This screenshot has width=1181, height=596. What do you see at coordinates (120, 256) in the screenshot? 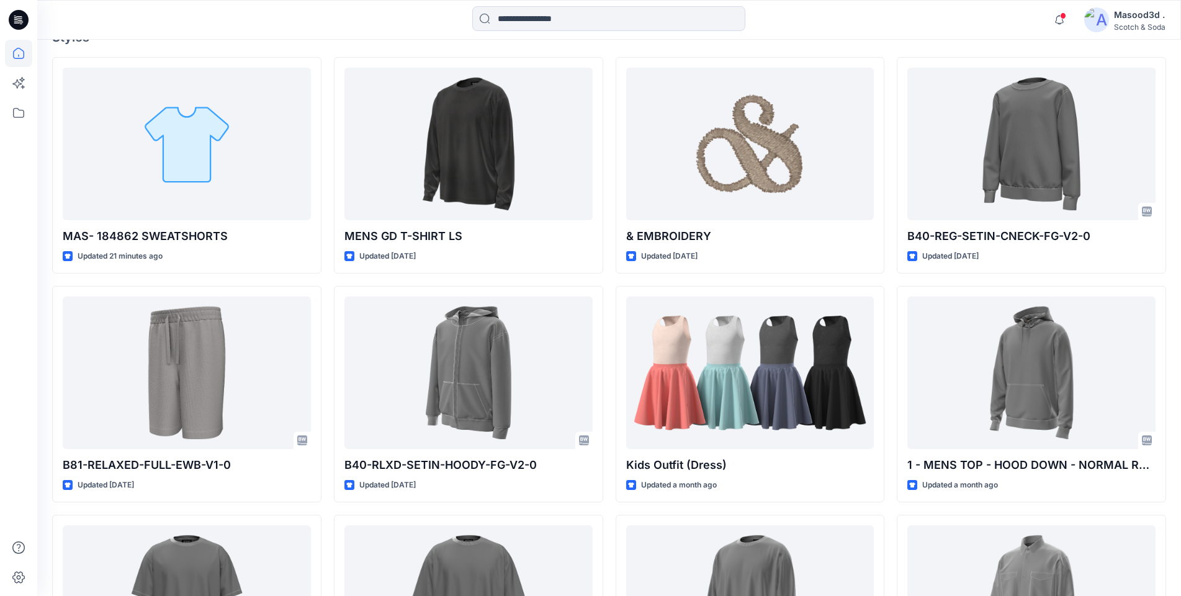
I see `p: Updated 21 minutes ago` at bounding box center [120, 256].